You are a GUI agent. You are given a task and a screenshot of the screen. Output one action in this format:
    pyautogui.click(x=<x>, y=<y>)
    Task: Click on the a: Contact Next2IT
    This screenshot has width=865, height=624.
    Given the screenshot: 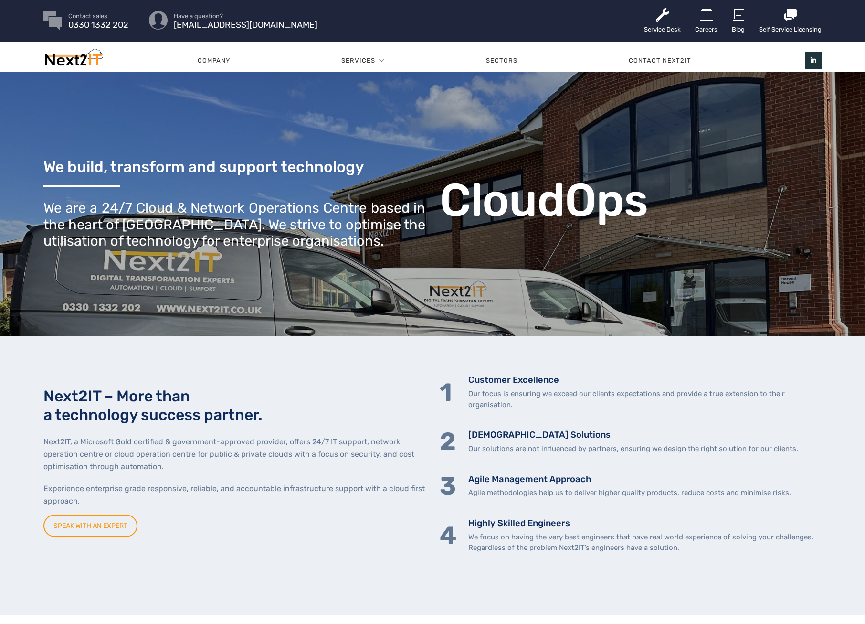 What is the action you would take?
    pyautogui.click(x=660, y=61)
    